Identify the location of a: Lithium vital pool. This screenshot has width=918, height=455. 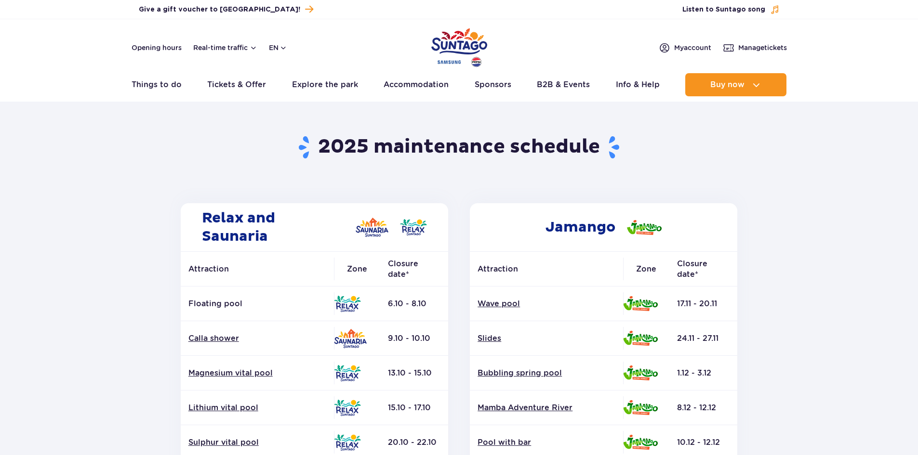
(257, 408).